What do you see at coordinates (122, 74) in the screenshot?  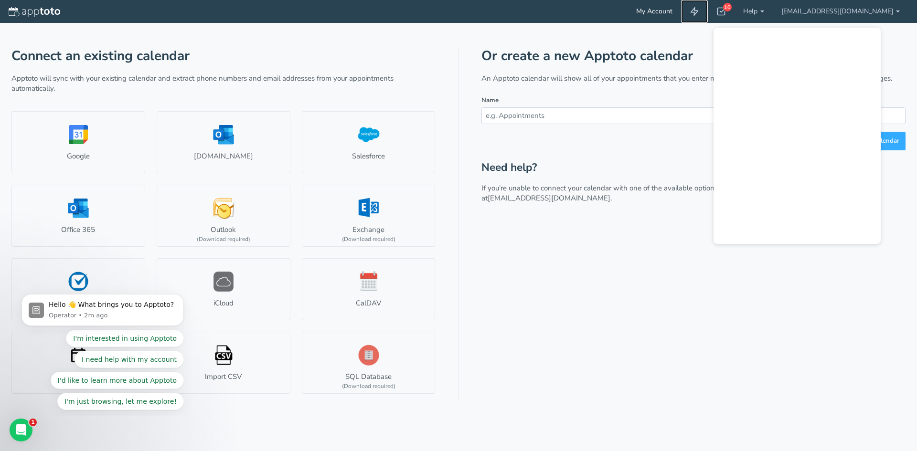 I see `button: Quick reply: I need help with my account` at bounding box center [122, 74].